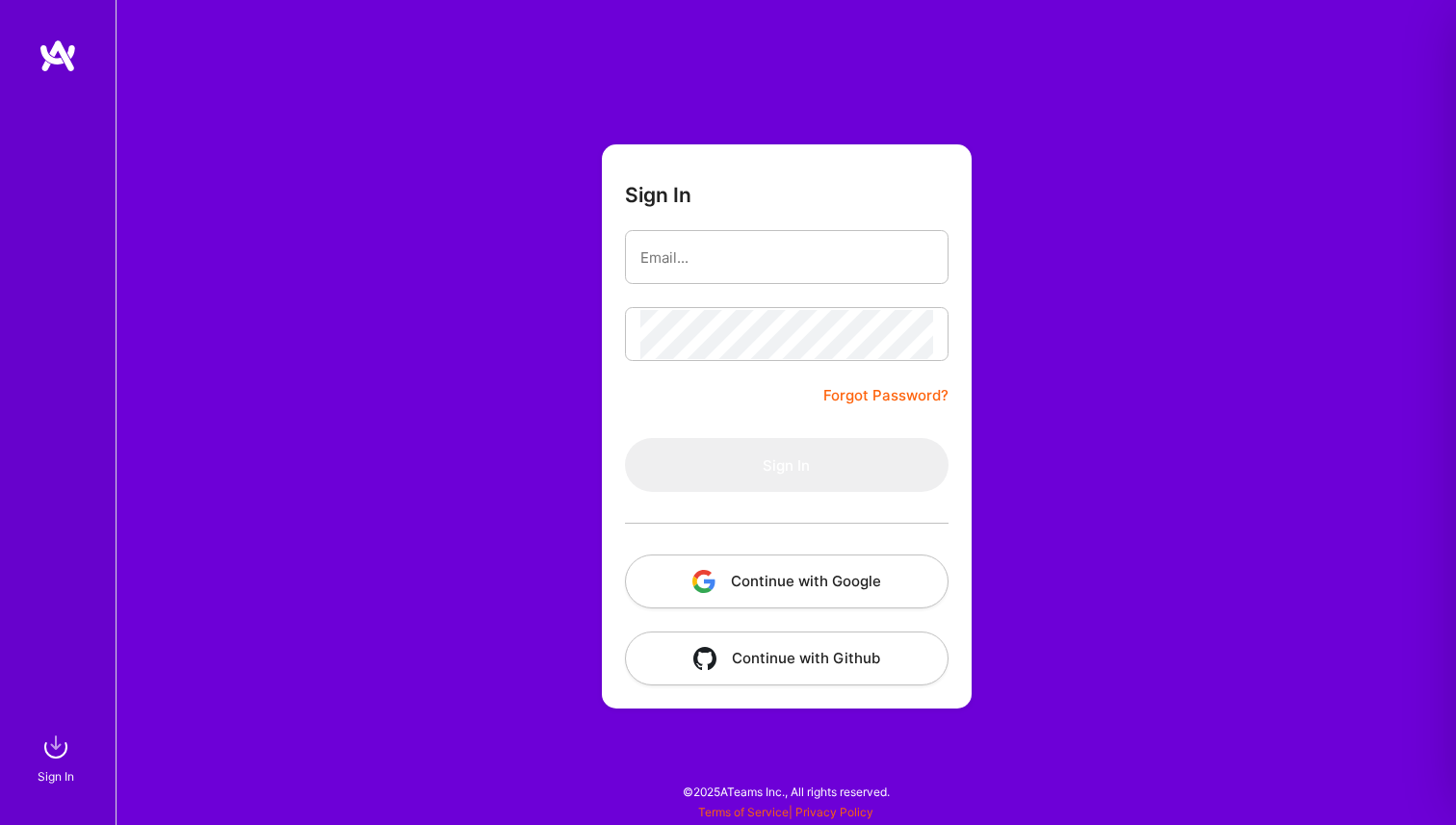  Describe the element at coordinates (886, 396) in the screenshot. I see `a: Forgot Password?` at that location.